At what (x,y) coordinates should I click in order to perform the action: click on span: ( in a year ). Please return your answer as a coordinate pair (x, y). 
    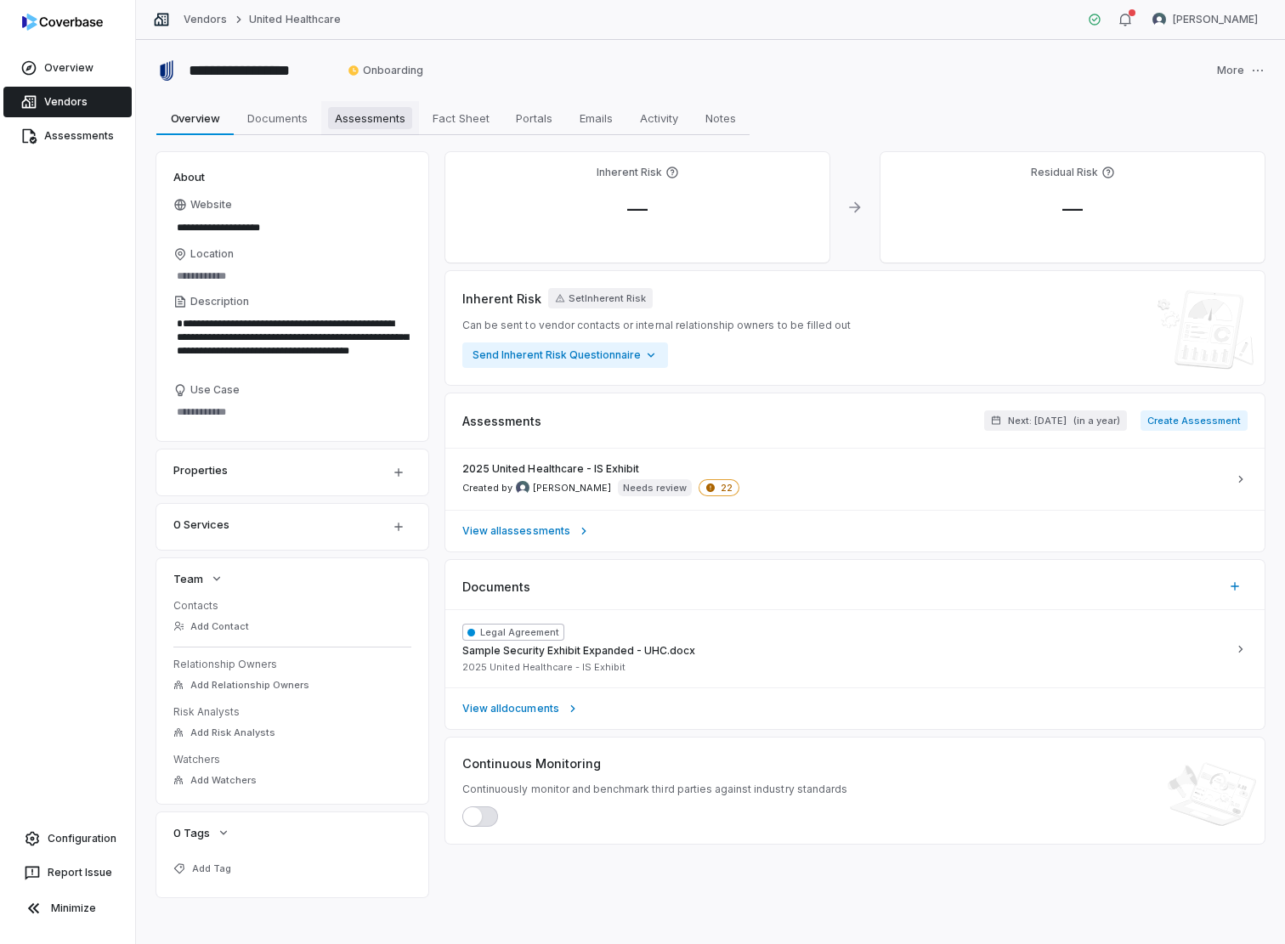
    Looking at the image, I should click on (1097, 421).